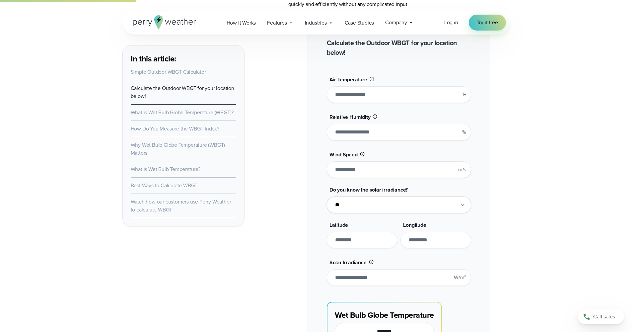  Describe the element at coordinates (316, 23) in the screenshot. I see `span: Industries` at that location.